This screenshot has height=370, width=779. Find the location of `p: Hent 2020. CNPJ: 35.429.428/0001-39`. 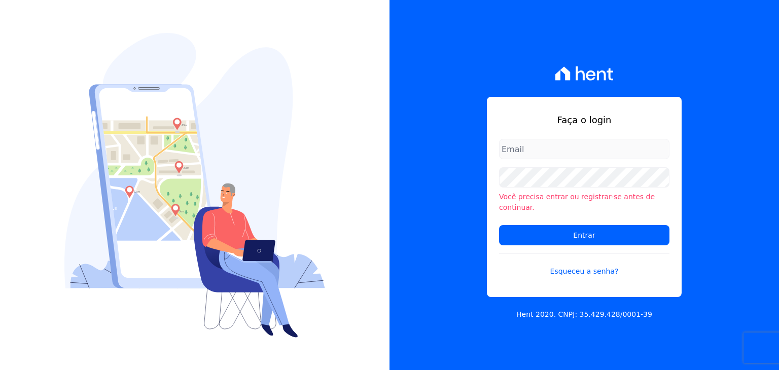

p: Hent 2020. CNPJ: 35.429.428/0001-39 is located at coordinates (584, 315).